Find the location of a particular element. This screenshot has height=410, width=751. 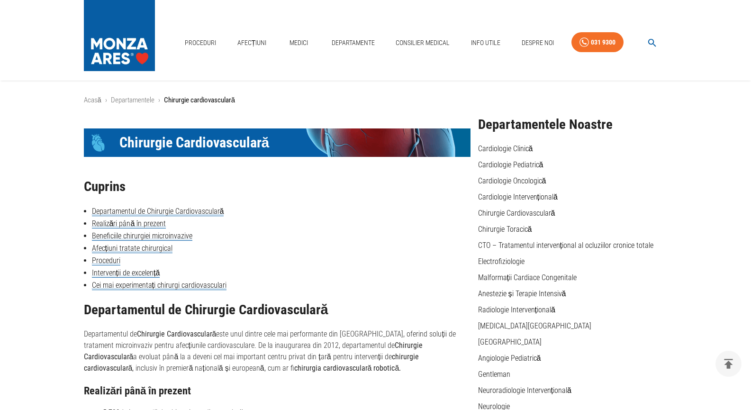

span: Chirurgie Cardiovasculară is located at coordinates (194, 143).